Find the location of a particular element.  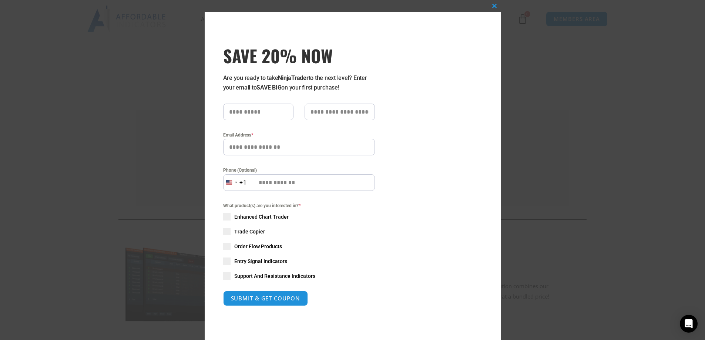

span: SAVE 20% NOW is located at coordinates (299, 55).